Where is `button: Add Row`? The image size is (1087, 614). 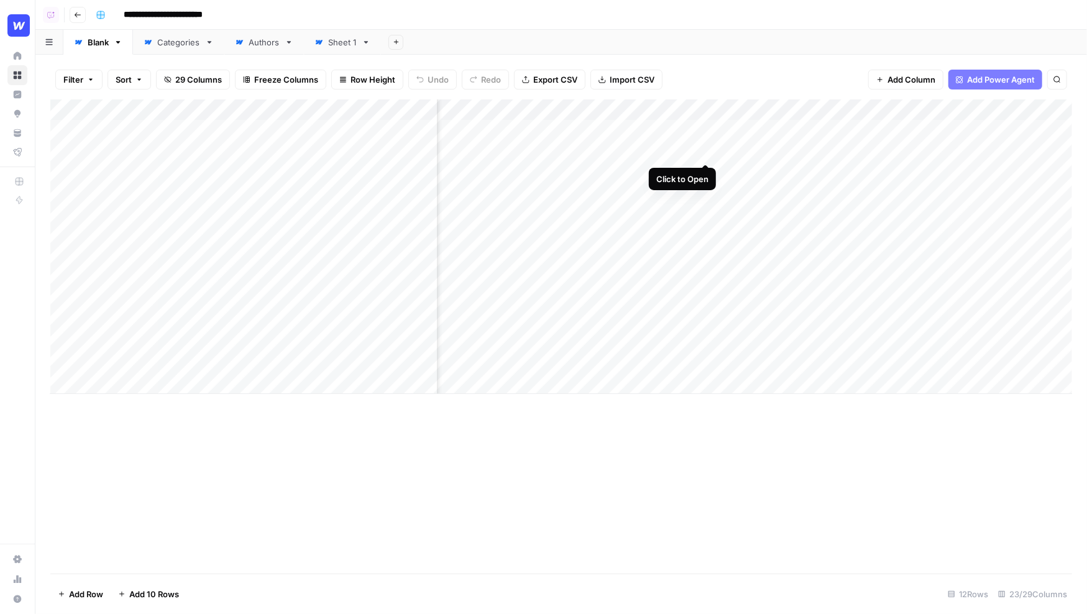 button: Add Row is located at coordinates (80, 594).